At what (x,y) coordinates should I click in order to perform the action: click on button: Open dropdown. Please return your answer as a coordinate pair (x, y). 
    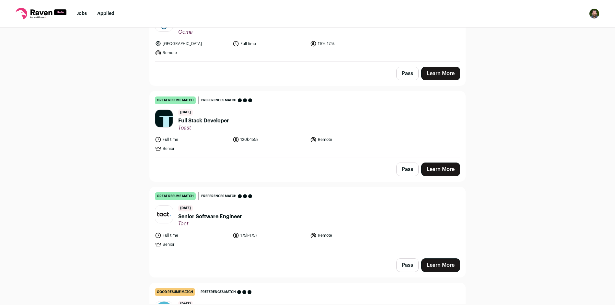
    Looking at the image, I should click on (594, 14).